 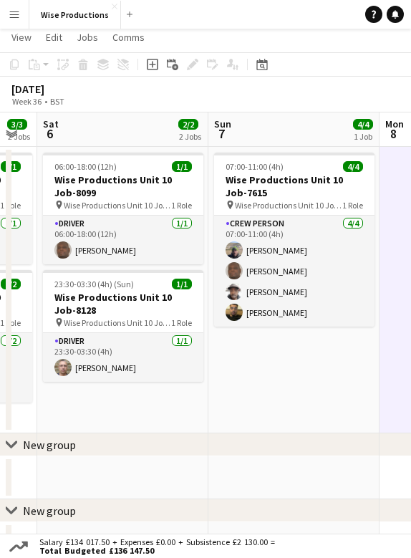 What do you see at coordinates (49, 133) in the screenshot?
I see `span: 6` at bounding box center [49, 133].